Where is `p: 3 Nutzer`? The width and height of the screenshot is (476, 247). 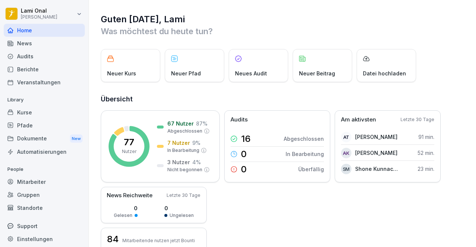 p: 3 Nutzer is located at coordinates (179, 162).